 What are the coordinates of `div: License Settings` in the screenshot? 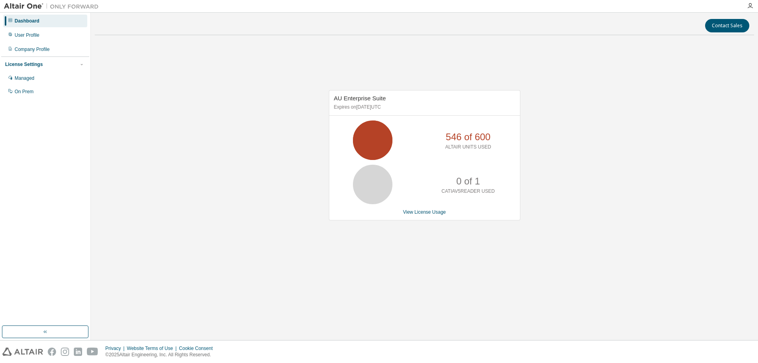 It's located at (24, 64).